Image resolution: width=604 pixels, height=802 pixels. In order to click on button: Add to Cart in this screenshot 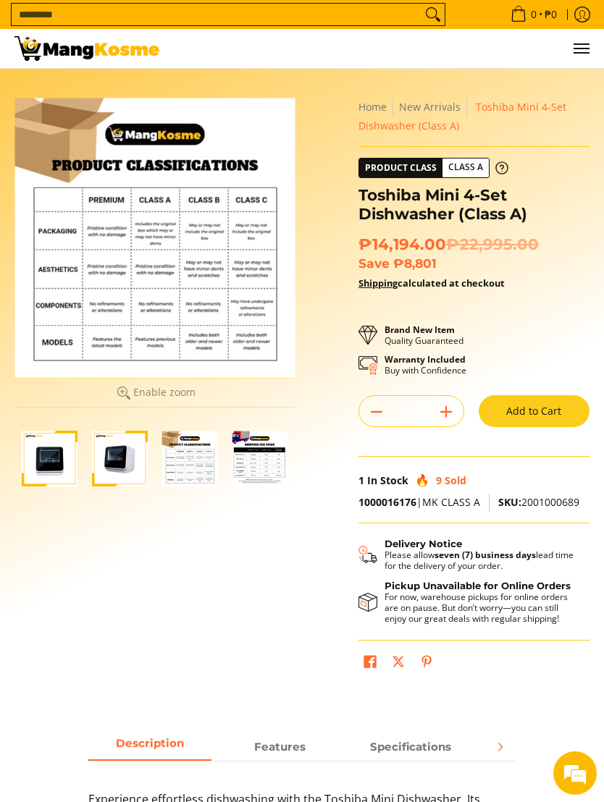, I will do `click(534, 411)`.